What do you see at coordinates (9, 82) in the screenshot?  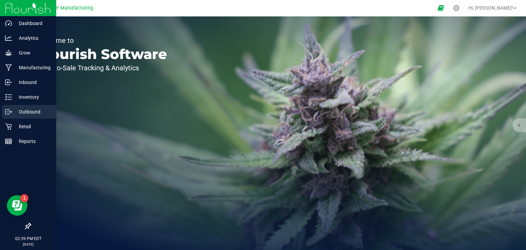 I see `inline-svg: Inbound` at bounding box center [9, 82].